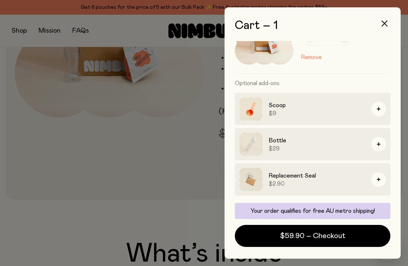  What do you see at coordinates (317, 105) in the screenshot?
I see `h3: Scoop` at bounding box center [317, 105].